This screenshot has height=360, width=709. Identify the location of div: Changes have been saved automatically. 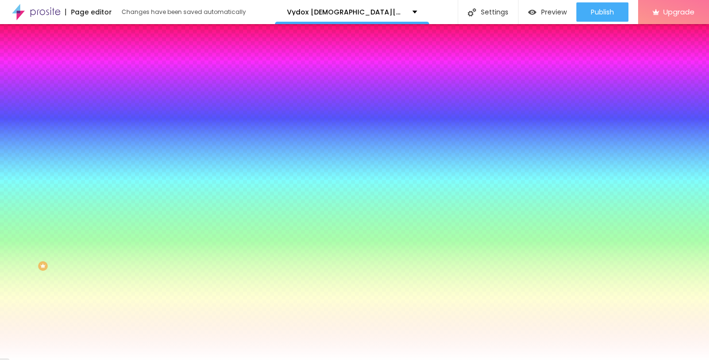
(184, 12).